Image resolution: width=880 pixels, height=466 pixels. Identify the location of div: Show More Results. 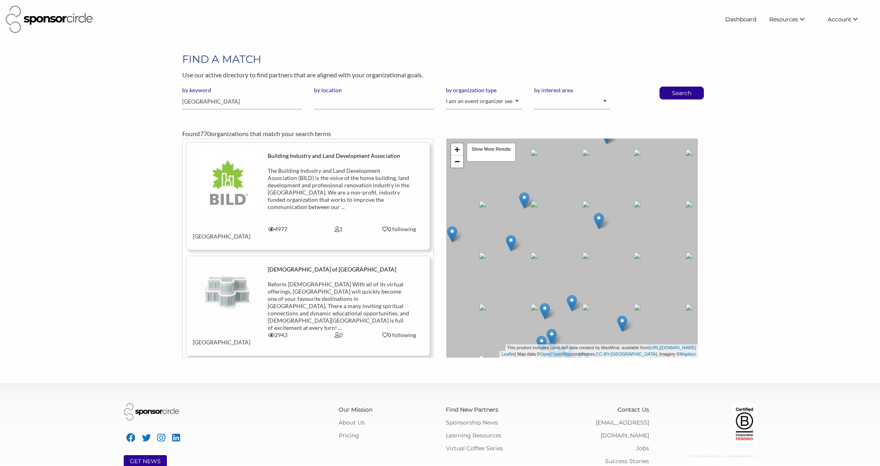
(491, 152).